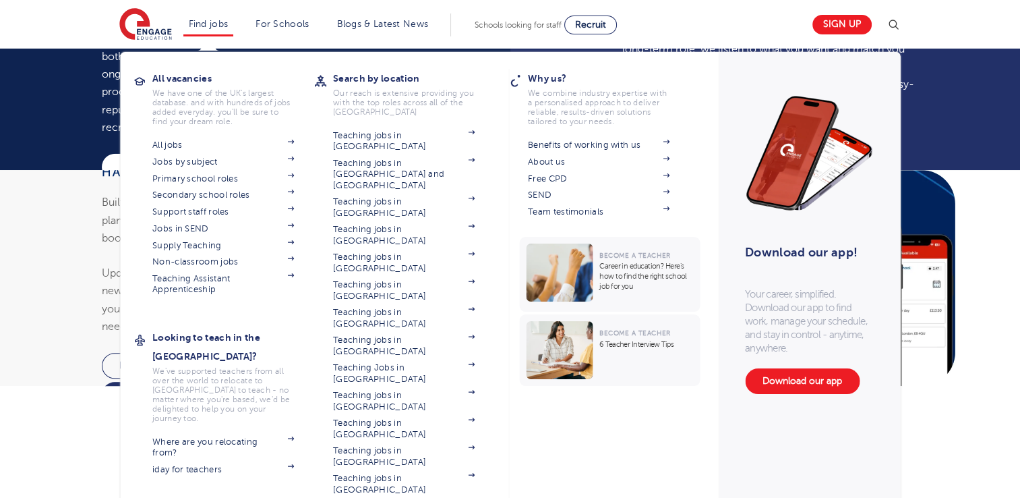  Describe the element at coordinates (609, 78) in the screenshot. I see `h3: Why us?` at that location.